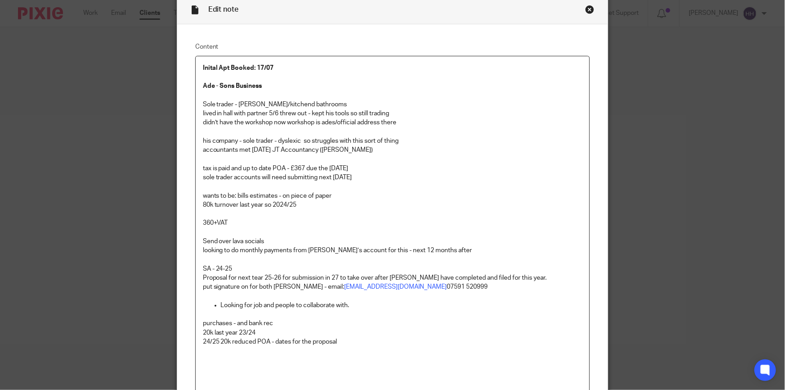  What do you see at coordinates (590, 9) in the screenshot?
I see `div: Close this dialog window` at bounding box center [590, 9].